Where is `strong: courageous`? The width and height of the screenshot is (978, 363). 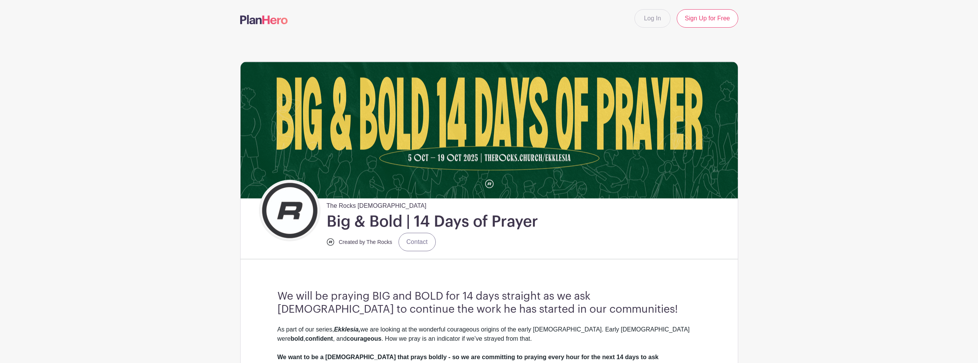
strong: courageous is located at coordinates (364, 338).